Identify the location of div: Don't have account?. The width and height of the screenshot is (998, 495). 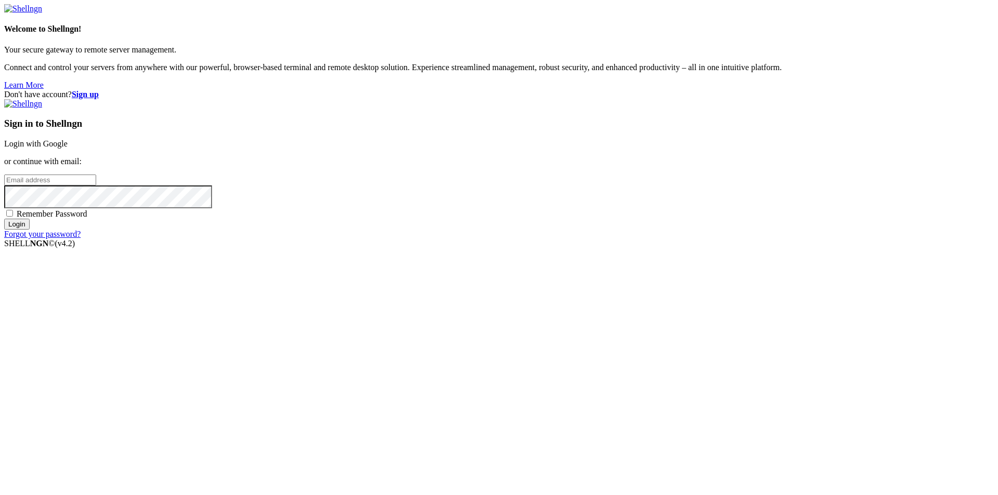
(499, 95).